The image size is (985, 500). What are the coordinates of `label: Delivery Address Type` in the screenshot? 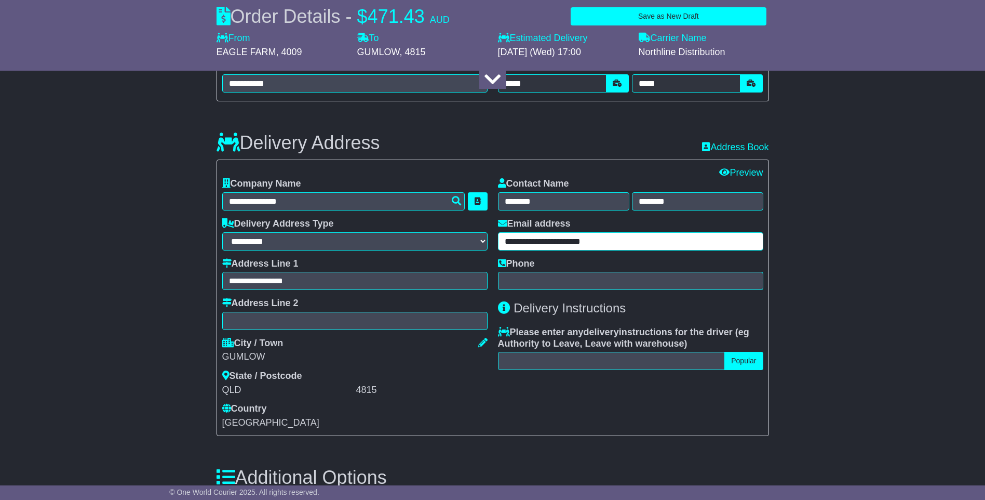 It's located at (278, 224).